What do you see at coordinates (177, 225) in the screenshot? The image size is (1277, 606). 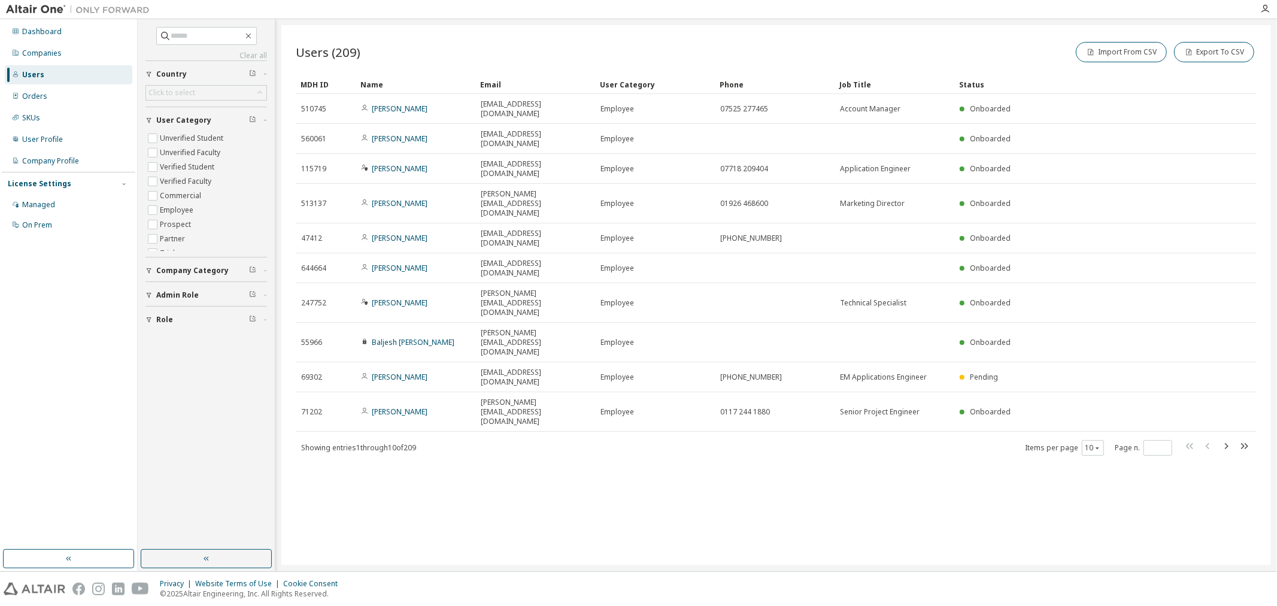 I see `label: Prospect` at bounding box center [177, 225].